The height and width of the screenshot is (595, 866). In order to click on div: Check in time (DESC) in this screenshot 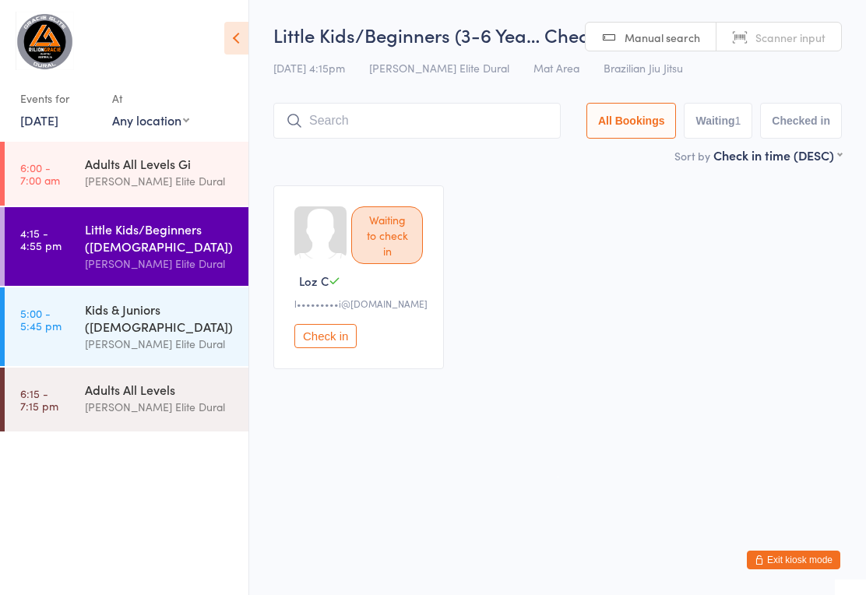, I will do `click(777, 155)`.